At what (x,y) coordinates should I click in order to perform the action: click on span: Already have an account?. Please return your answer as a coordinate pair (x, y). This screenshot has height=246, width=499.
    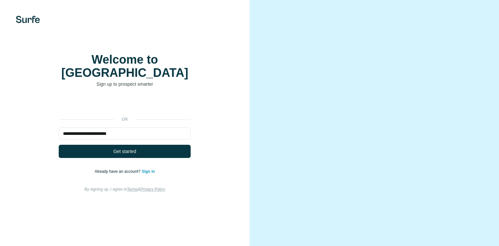
    Looking at the image, I should click on (118, 172).